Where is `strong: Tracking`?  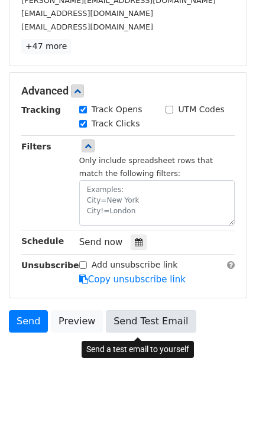
strong: Tracking is located at coordinates (41, 110).